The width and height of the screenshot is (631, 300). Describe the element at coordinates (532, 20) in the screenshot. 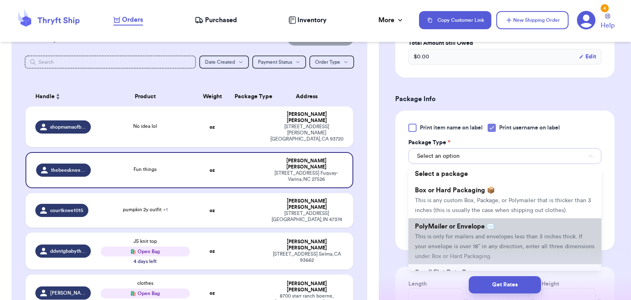

I see `button: New Shipping Order` at that location.